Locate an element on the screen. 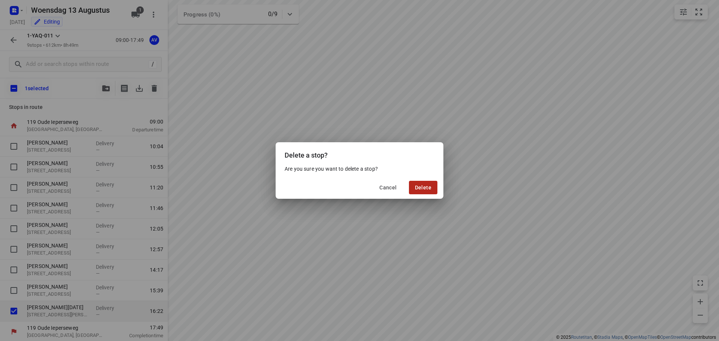  span: Delete is located at coordinates (423, 188).